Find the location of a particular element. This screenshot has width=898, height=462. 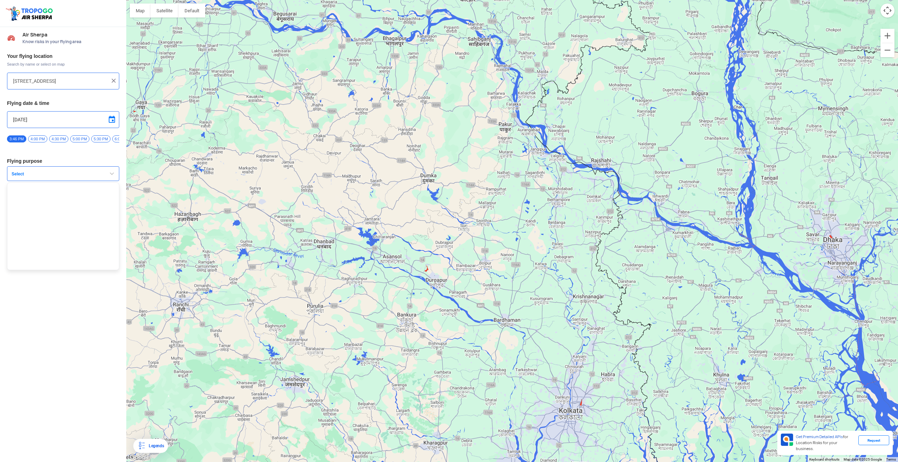

div: Legends is located at coordinates (155, 446).